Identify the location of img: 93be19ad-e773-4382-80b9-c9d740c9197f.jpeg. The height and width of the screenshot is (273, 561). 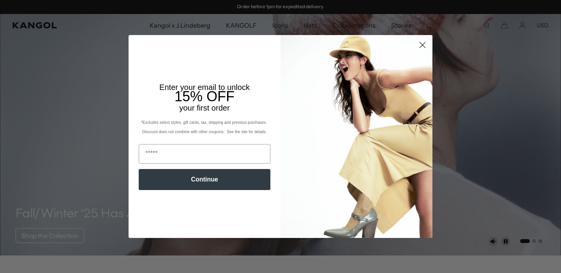
(356, 136).